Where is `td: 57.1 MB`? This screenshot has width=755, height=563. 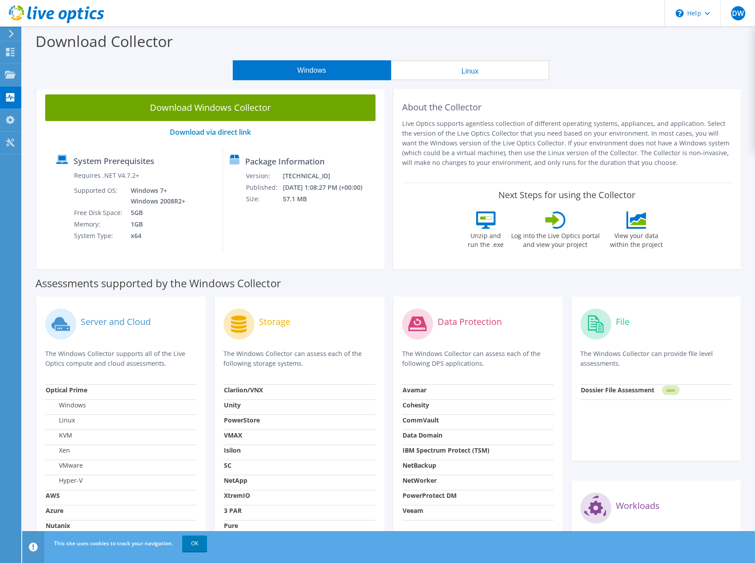
td: 57.1 MB is located at coordinates (328, 199).